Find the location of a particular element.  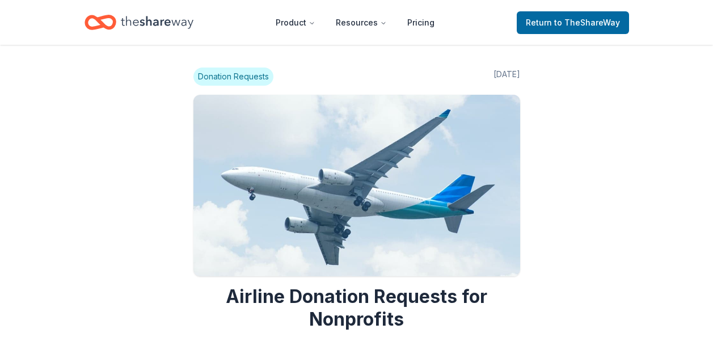

img: Image for Airline Donation Requests for Nonprofits is located at coordinates (357, 186).